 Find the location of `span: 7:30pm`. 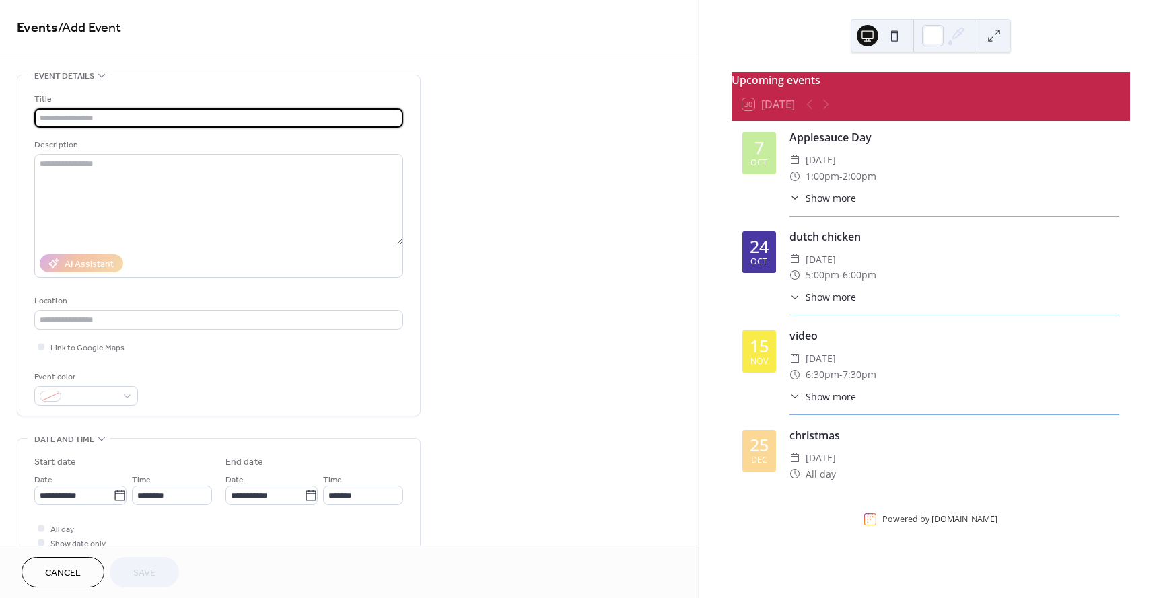

span: 7:30pm is located at coordinates (859, 375).